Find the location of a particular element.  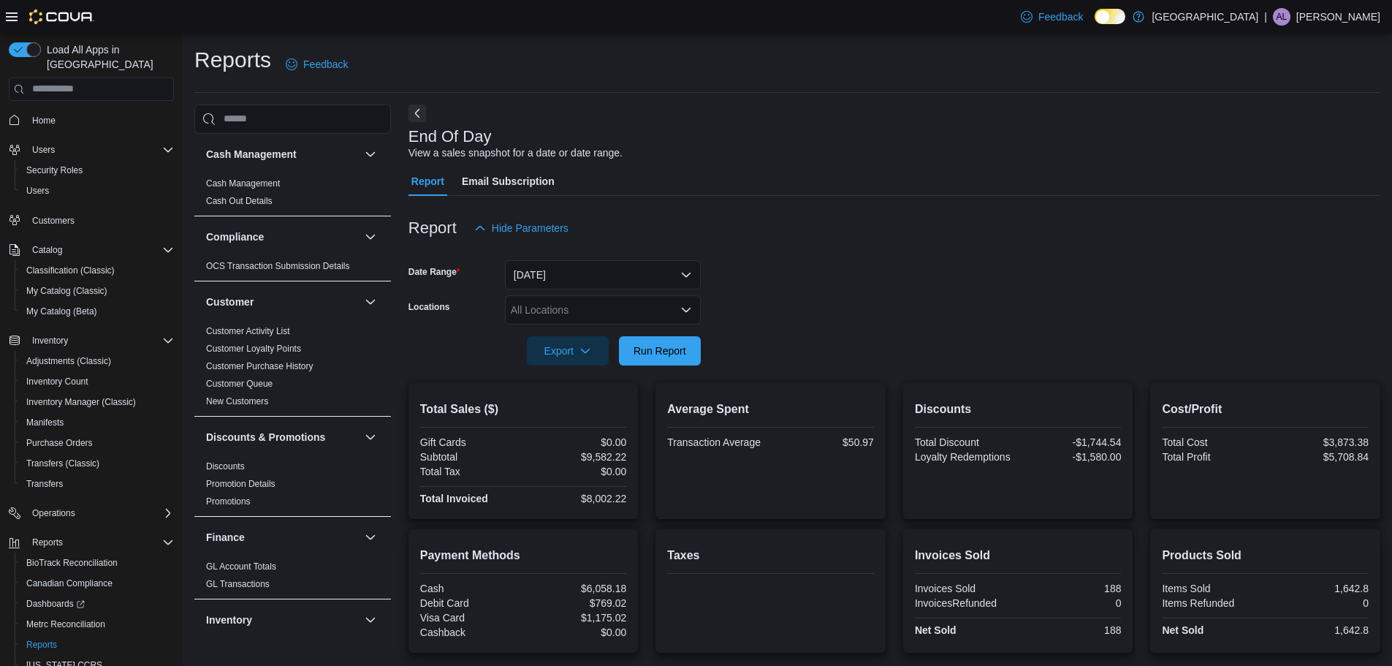

span: Email Subscription is located at coordinates (508, 181).